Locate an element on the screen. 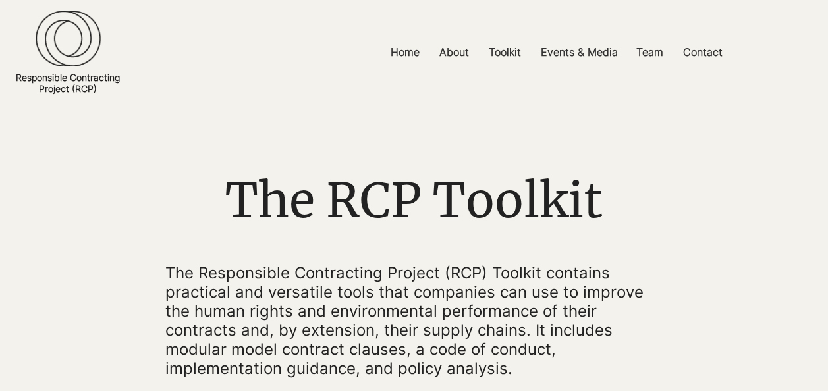 Image resolution: width=828 pixels, height=391 pixels. span: The RCP Toolkit is located at coordinates (414, 200).